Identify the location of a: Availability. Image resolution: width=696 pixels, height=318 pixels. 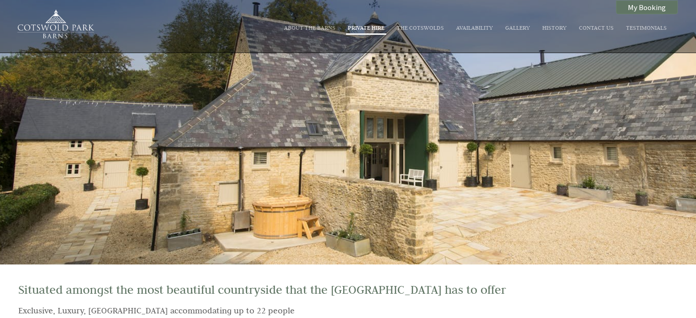
(474, 27).